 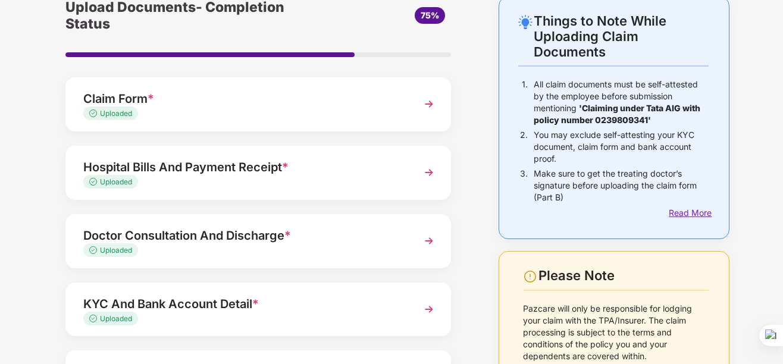 I want to click on p: Pazcare will only be responsible for lodging your claim with the TPA/Insurer. The claim processin..., so click(x=615, y=332).